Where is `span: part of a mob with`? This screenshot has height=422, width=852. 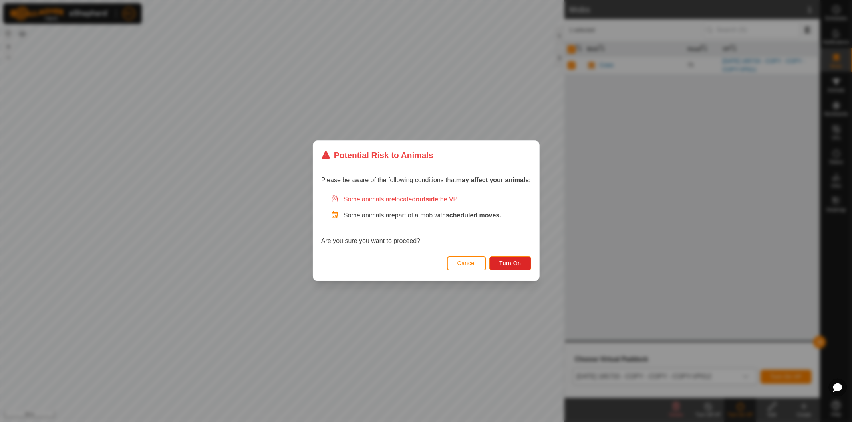
span: part of a mob with is located at coordinates (448, 216).